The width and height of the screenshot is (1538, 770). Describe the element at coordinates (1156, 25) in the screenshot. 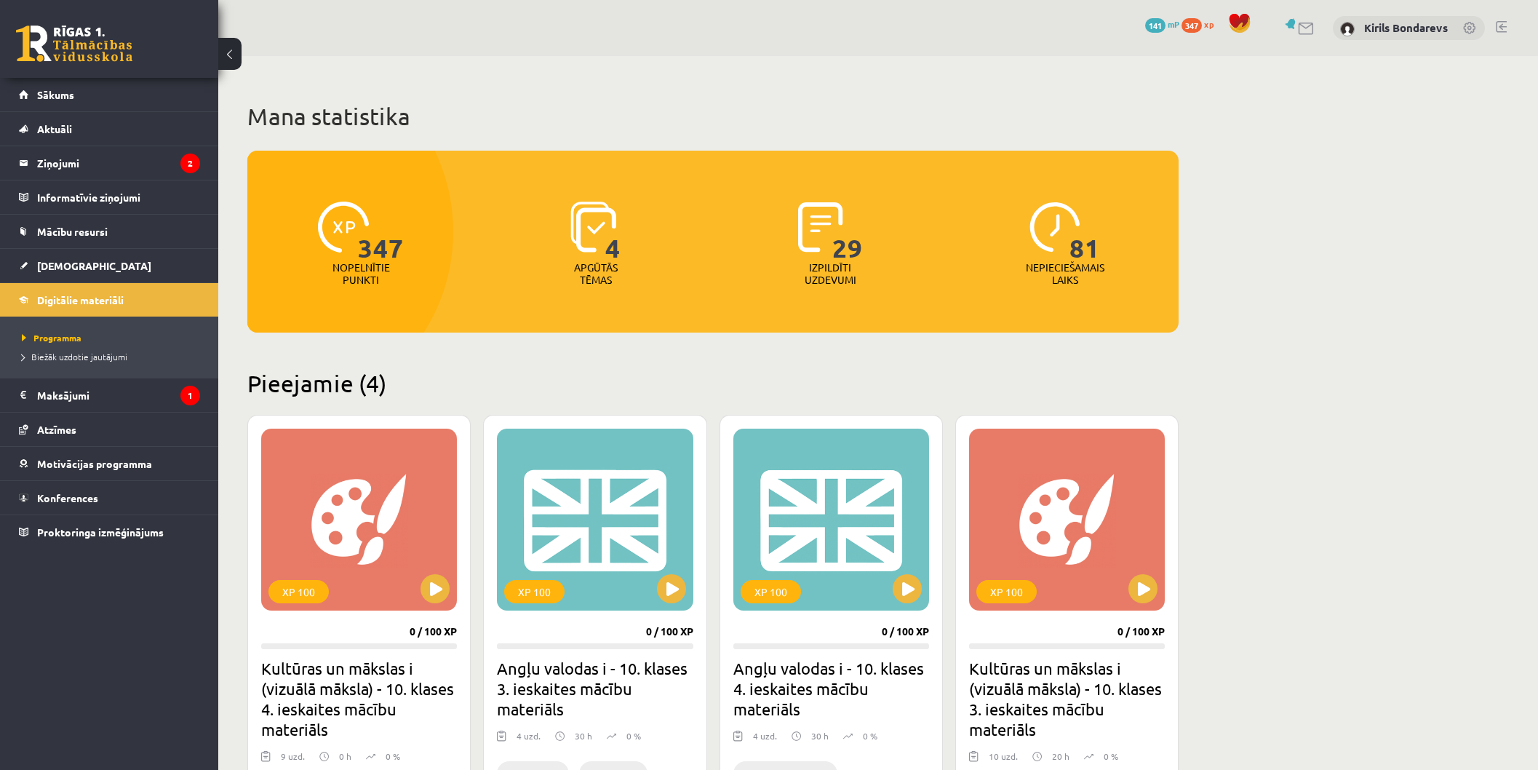

I see `span: 141` at that location.